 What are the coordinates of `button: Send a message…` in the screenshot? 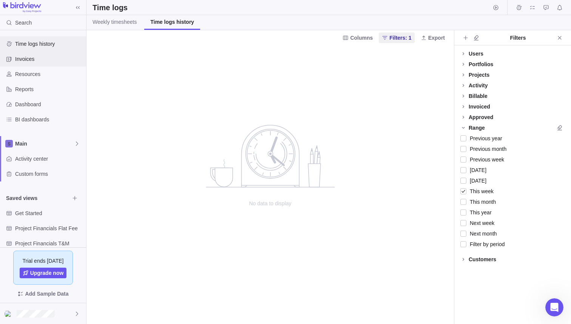 It's located at (136, 250).